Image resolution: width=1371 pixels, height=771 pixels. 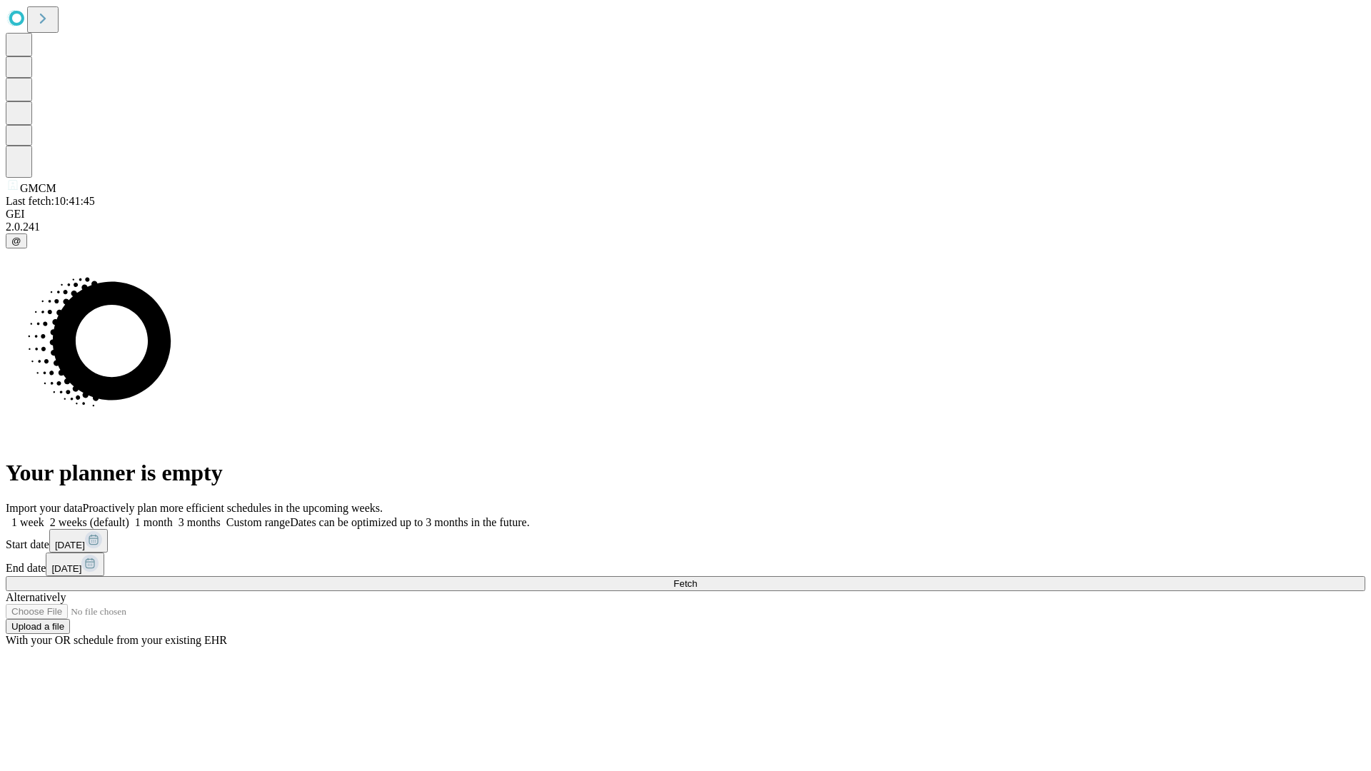 What do you see at coordinates (116, 640) in the screenshot?
I see `span: With your OR schedule from your existing EHR` at bounding box center [116, 640].